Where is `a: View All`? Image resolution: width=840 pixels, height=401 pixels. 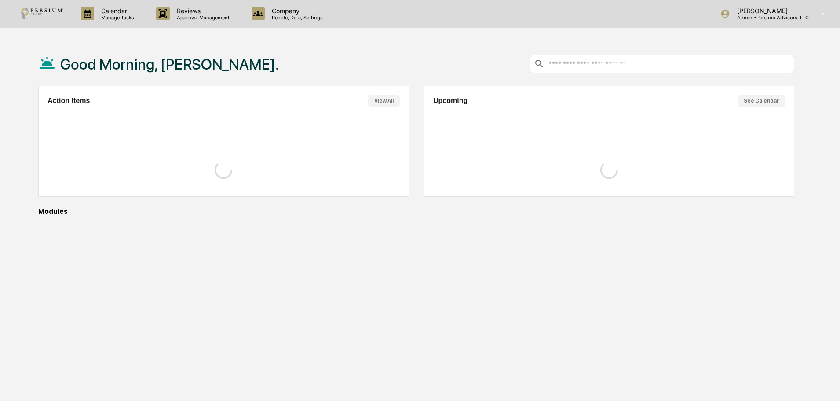
a: View All is located at coordinates (384, 101).